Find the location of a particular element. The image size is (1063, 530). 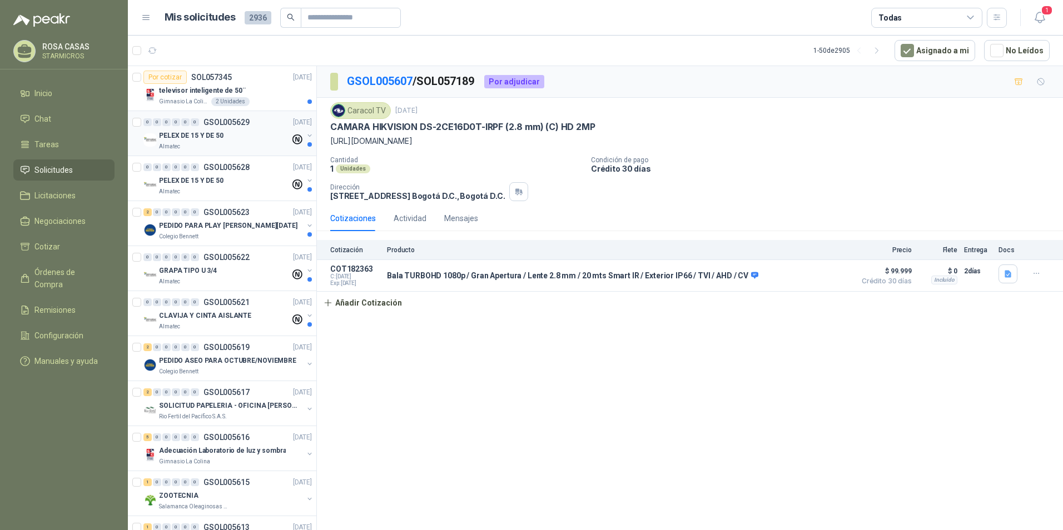

p: Gimnasio La Colina is located at coordinates (185, 462).